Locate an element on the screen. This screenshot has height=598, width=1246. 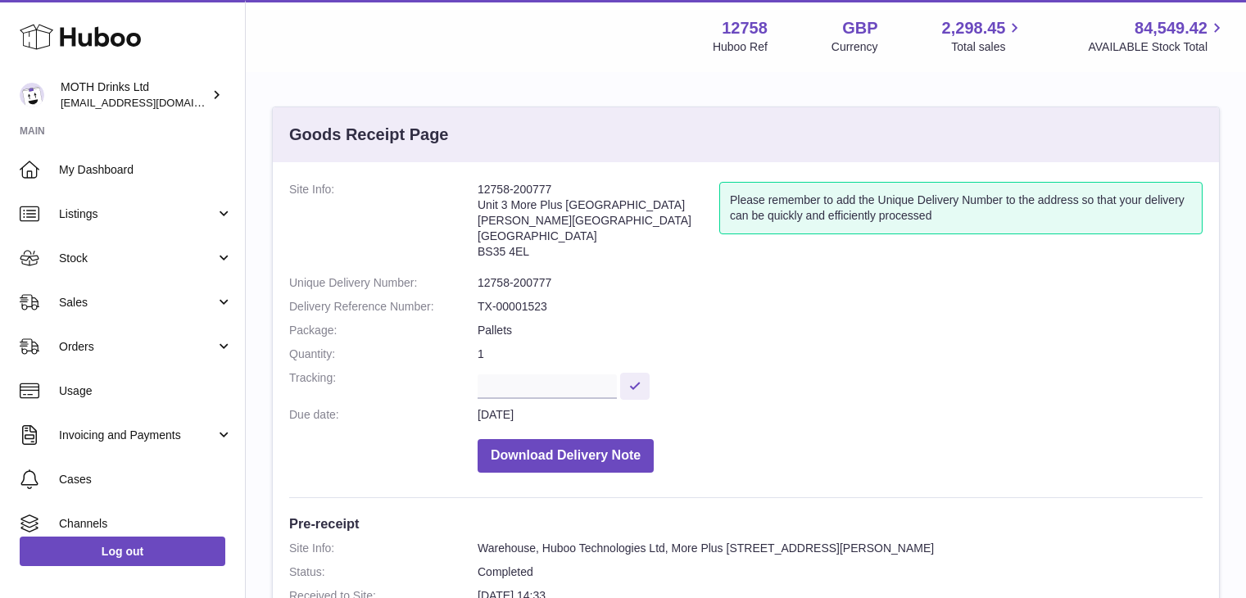
img: orders@mothdrinks.com is located at coordinates (32, 95).